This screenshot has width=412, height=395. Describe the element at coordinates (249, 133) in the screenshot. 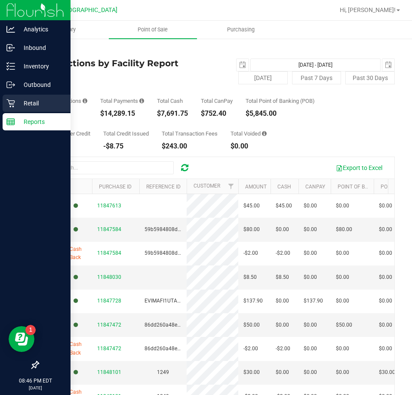

I see `div: Total Voided` at that location.